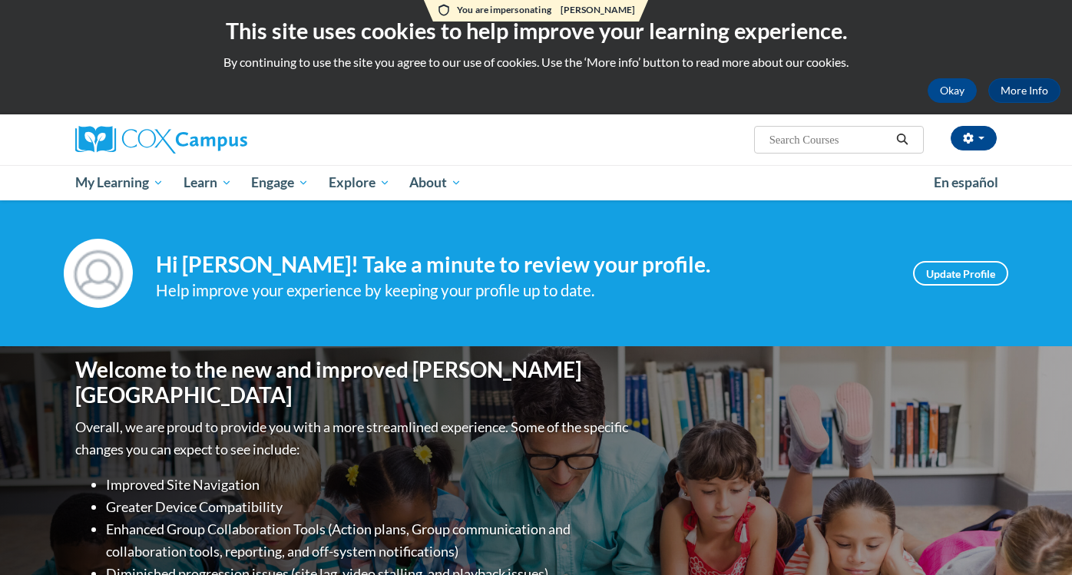 This screenshot has height=575, width=1072. I want to click on a: Cox Campus, so click(221, 140).